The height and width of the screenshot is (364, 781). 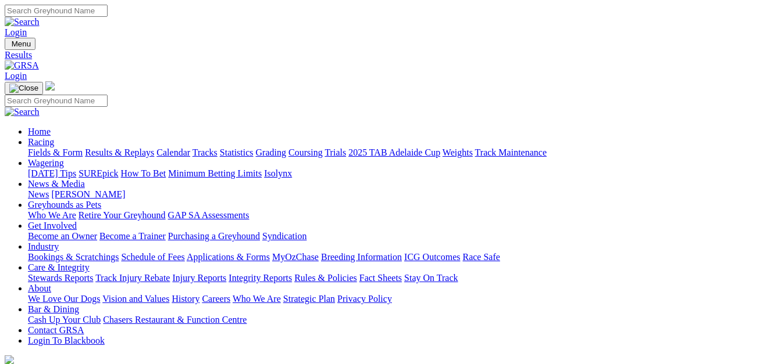 I want to click on a: Login To Blackbook, so click(x=66, y=341).